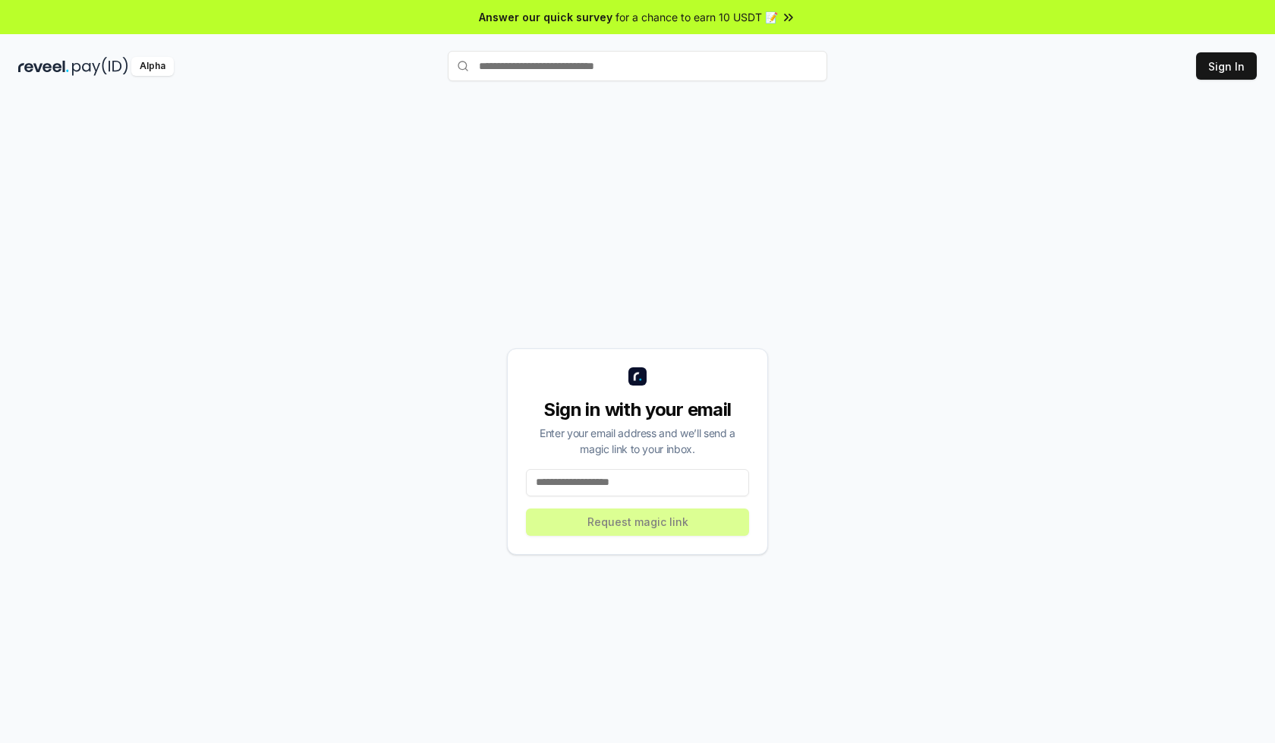 This screenshot has height=743, width=1275. What do you see at coordinates (100, 66) in the screenshot?
I see `img: pay_id` at bounding box center [100, 66].